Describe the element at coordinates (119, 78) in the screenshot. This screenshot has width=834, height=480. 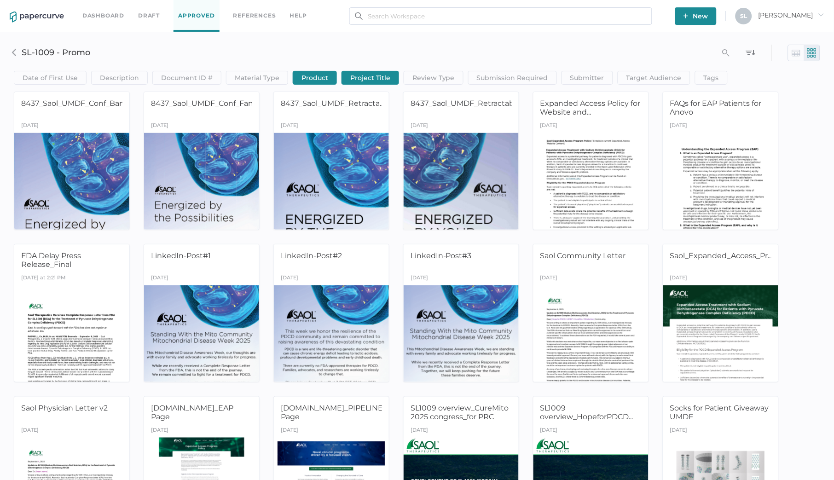
I see `span: Description` at that location.